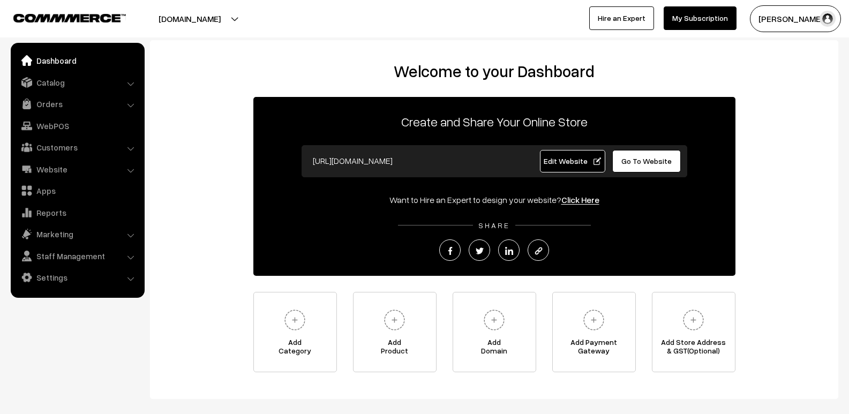  I want to click on h2: Welcome to your Dashboard, so click(494, 71).